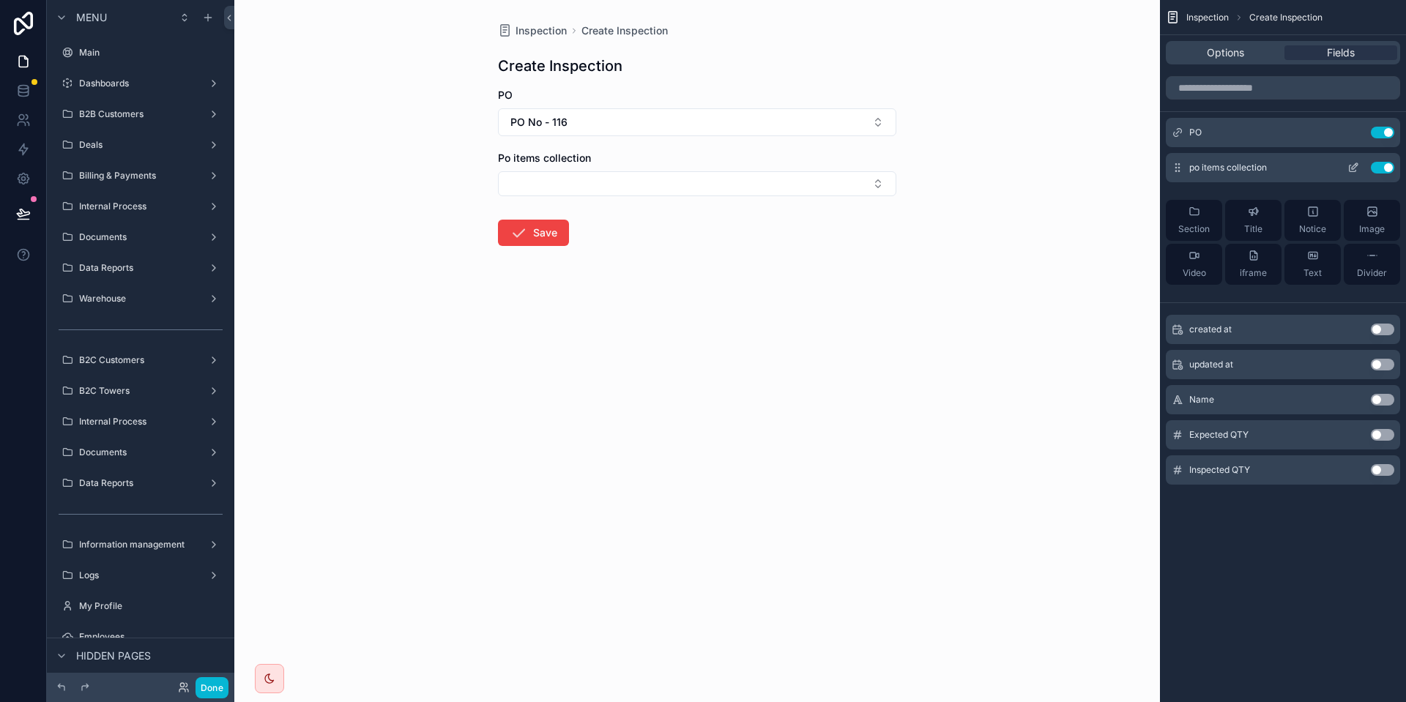 The image size is (1406, 702). I want to click on button: Image, so click(1371, 220).